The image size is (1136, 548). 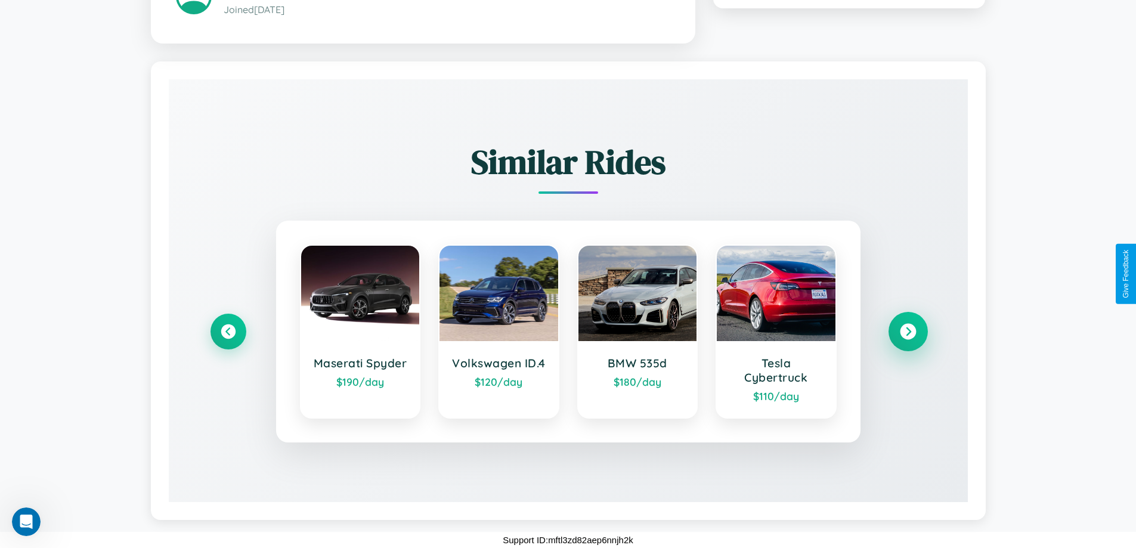 What do you see at coordinates (498, 363) in the screenshot?
I see `h3: Volkswagen ID.4` at bounding box center [498, 363].